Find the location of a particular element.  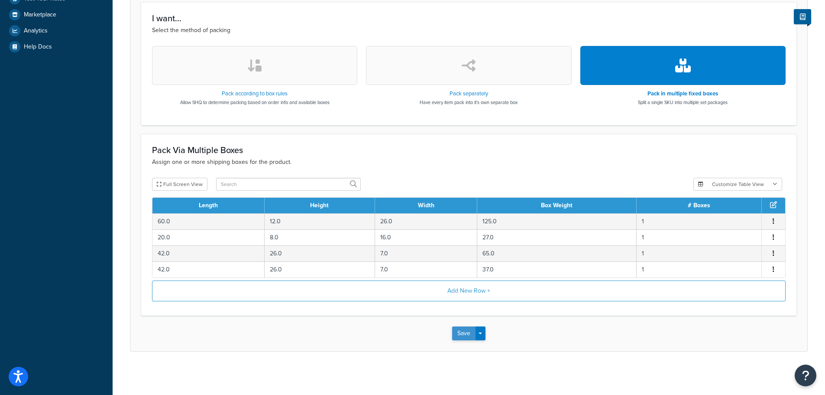

span: Analytics is located at coordinates (36, 31).